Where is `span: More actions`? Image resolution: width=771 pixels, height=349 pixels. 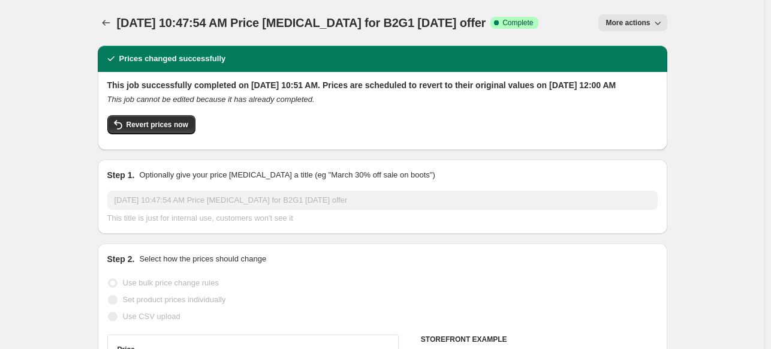 span: More actions is located at coordinates (628, 23).